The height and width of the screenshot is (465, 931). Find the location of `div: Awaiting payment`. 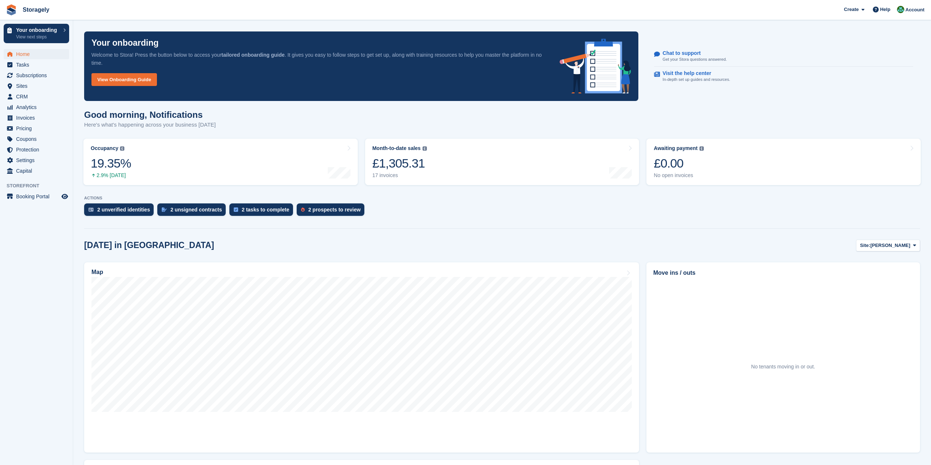

div: Awaiting payment is located at coordinates (676, 148).